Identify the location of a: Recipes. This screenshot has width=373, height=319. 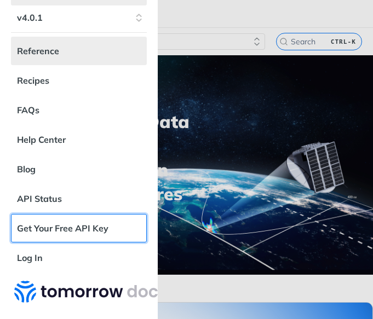
(79, 80).